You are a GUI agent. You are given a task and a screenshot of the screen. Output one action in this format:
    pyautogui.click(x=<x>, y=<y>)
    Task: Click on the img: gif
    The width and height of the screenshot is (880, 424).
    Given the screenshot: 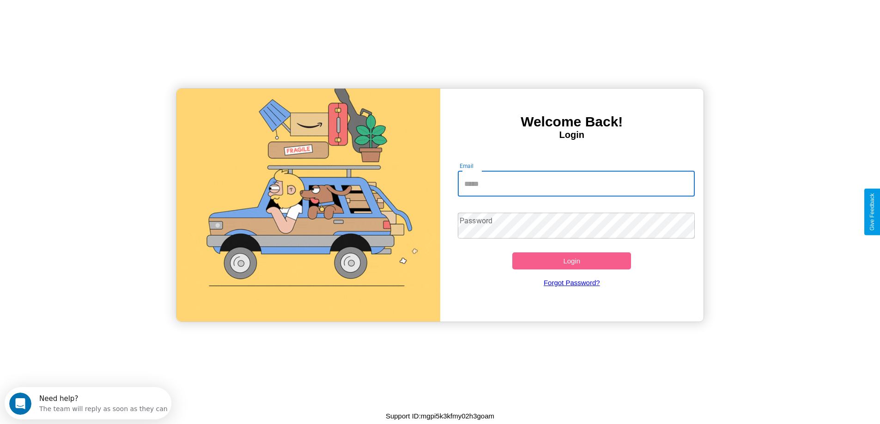 What is the action you would take?
    pyautogui.click(x=308, y=205)
    